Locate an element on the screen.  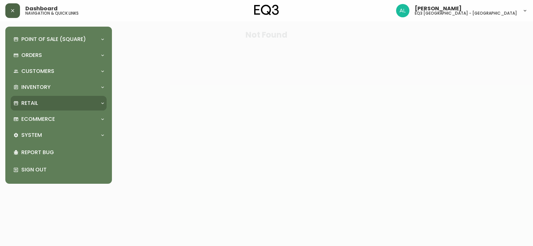
div: Report Bug is located at coordinates (59, 153).